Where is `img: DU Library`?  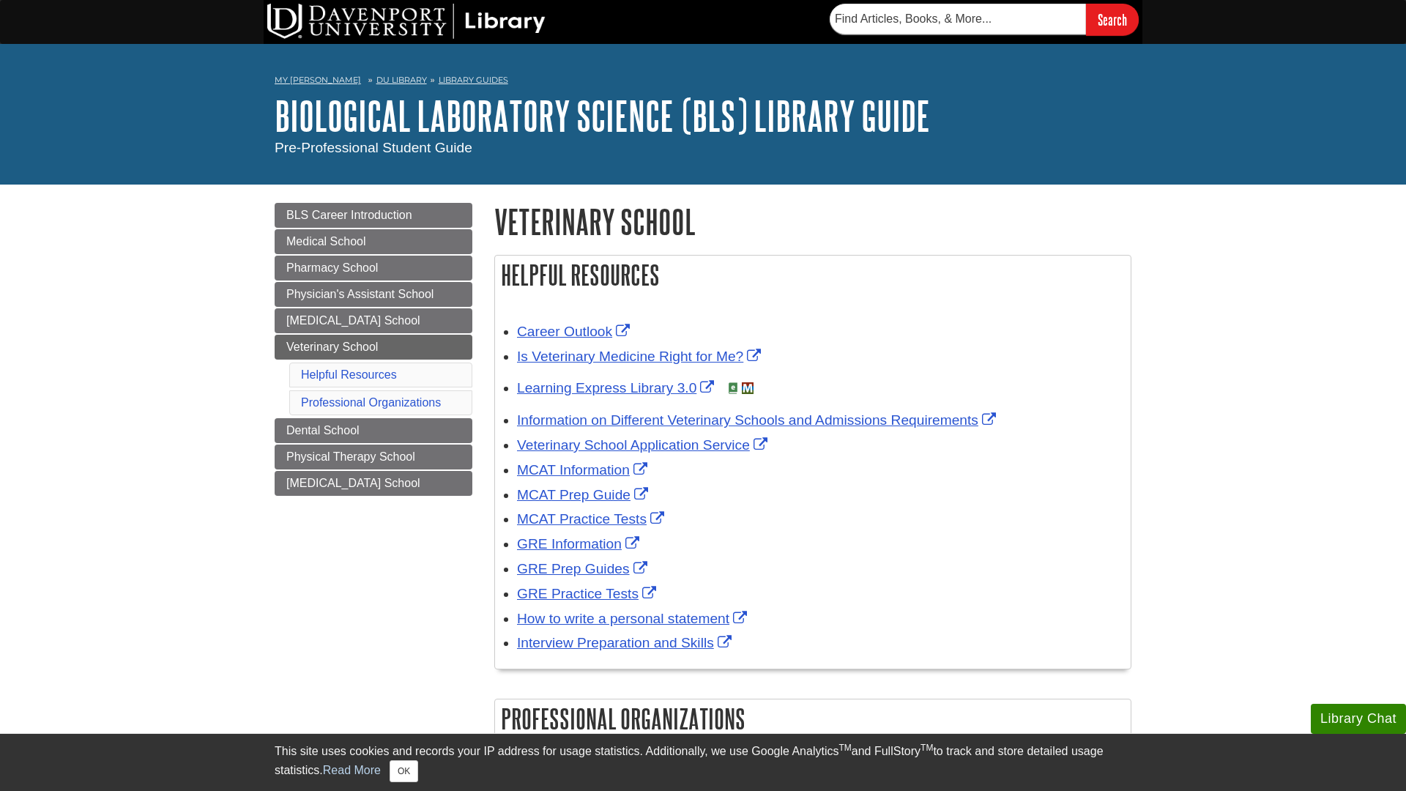
img: DU Library is located at coordinates (406, 21).